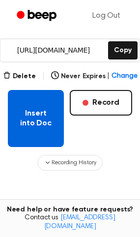 The image size is (140, 237). I want to click on span: Change, so click(124, 76).